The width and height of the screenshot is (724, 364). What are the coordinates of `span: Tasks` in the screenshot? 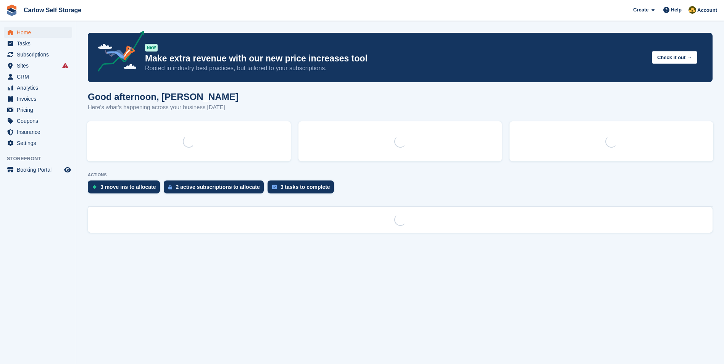 It's located at (40, 43).